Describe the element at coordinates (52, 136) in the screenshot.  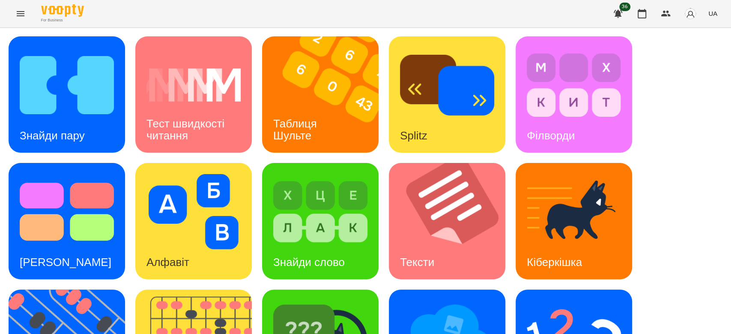
I see `h3: Знайди пару` at that location.